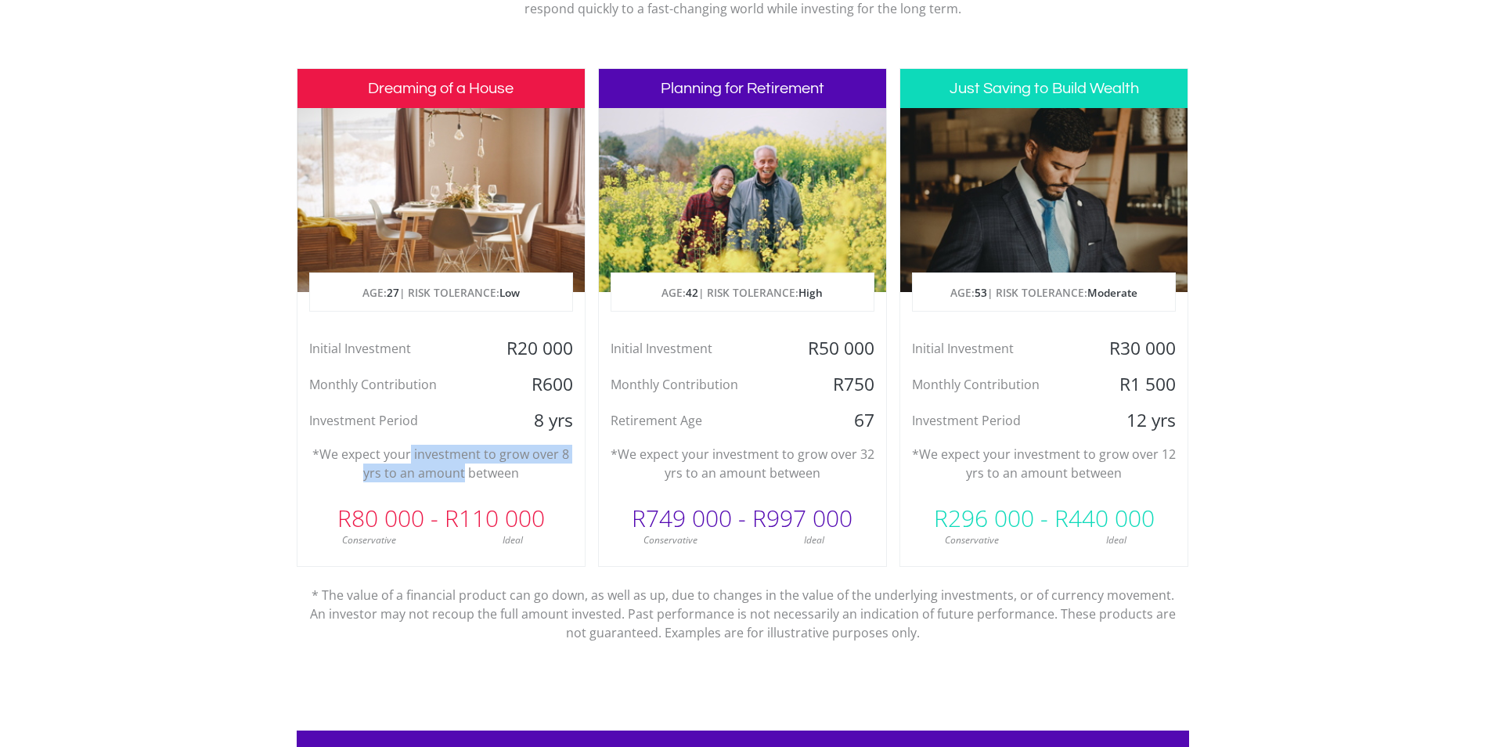 Image resolution: width=1485 pixels, height=747 pixels. What do you see at coordinates (441, 518) in the screenshot?
I see `div: R80 000 - R110 000` at bounding box center [441, 518].